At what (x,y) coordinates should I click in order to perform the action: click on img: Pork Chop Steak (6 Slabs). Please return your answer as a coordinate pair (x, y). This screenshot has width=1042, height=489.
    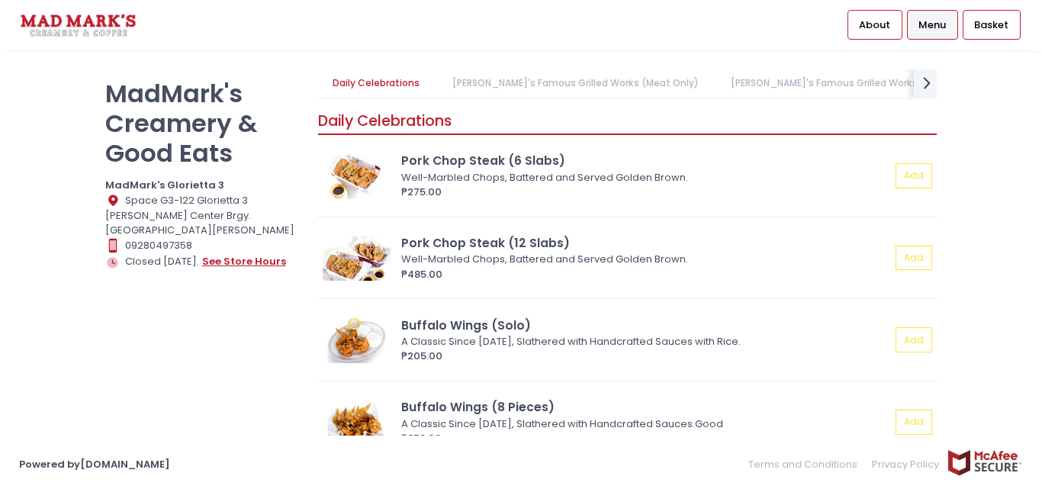
    Looking at the image, I should click on (357, 176).